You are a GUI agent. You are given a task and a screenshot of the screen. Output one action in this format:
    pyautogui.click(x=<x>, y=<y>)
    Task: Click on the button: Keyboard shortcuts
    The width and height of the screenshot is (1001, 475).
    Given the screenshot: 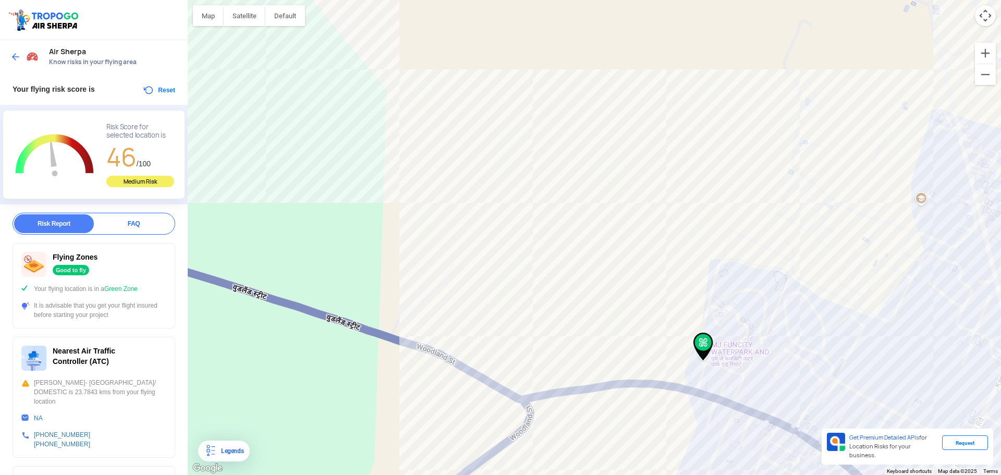 What is the action you would take?
    pyautogui.click(x=909, y=471)
    